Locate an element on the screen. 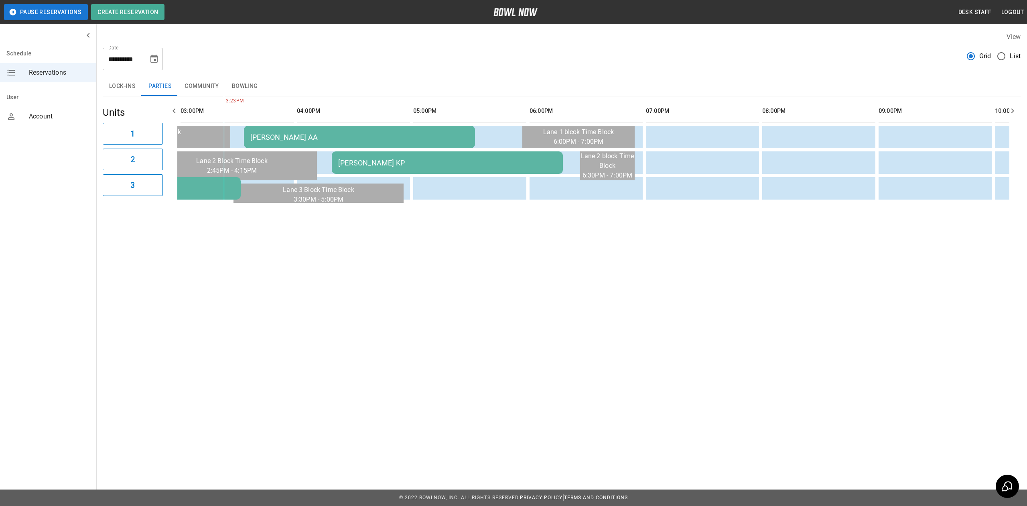  button: Logout is located at coordinates (1013, 12).